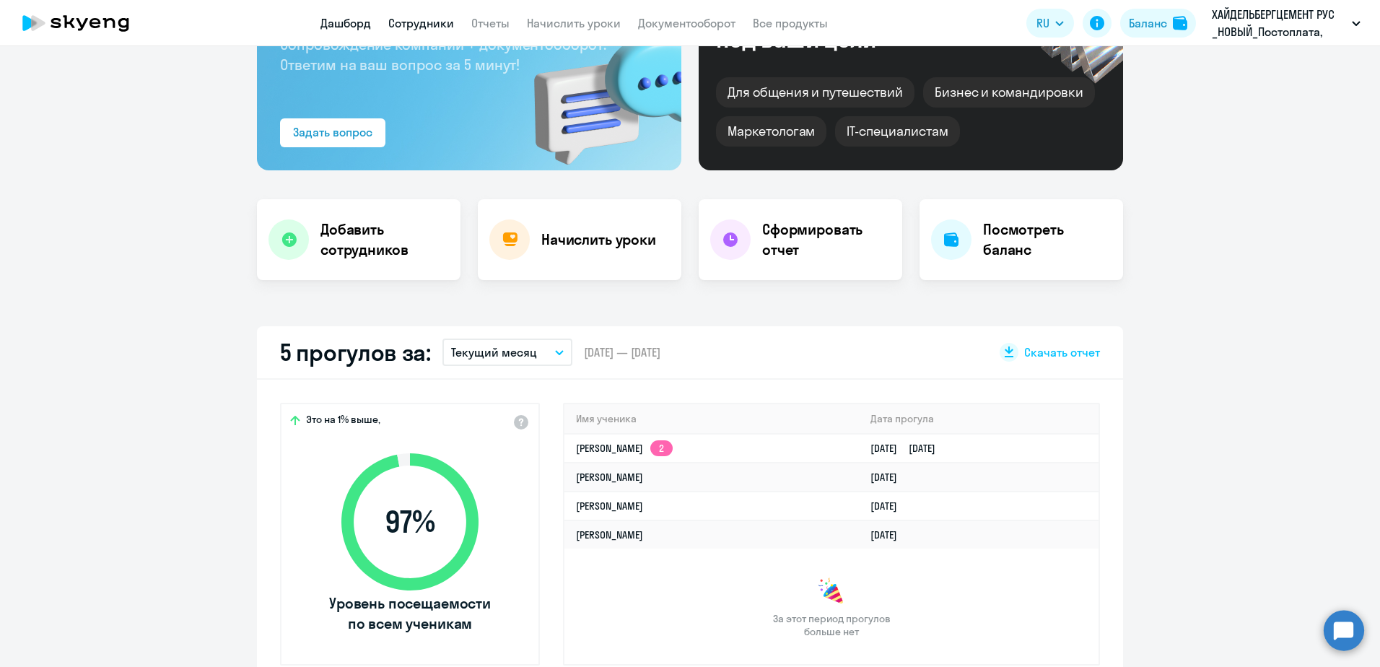  Describe the element at coordinates (1286, 23) in the screenshot. I see `button: ХАЙДЕЛЬБЕРГЦЕМЕНТ РУС _НОВЫЙ_Постоплата, ХАЙДЕЛЬБЕРГЦЕМЕНТ РУС, ООО` at that location.